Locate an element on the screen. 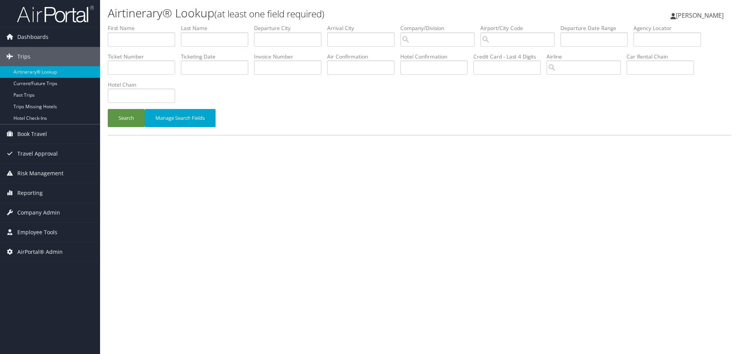 The width and height of the screenshot is (739, 354). small: (at least one field required) is located at coordinates (269, 13).